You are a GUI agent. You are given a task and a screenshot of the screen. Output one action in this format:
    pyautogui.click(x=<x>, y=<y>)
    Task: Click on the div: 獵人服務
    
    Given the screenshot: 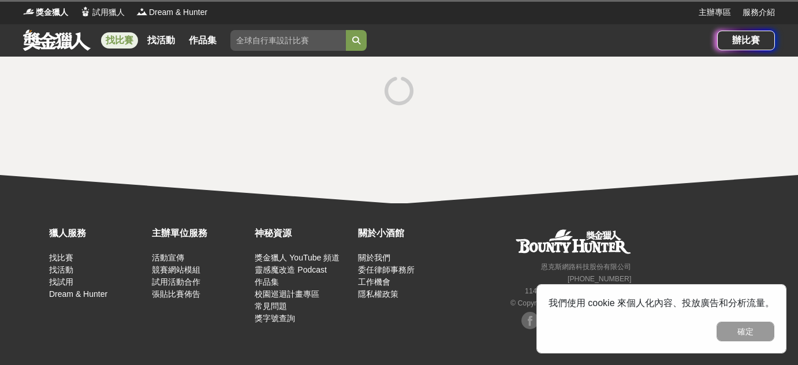 What is the action you would take?
    pyautogui.click(x=98, y=233)
    